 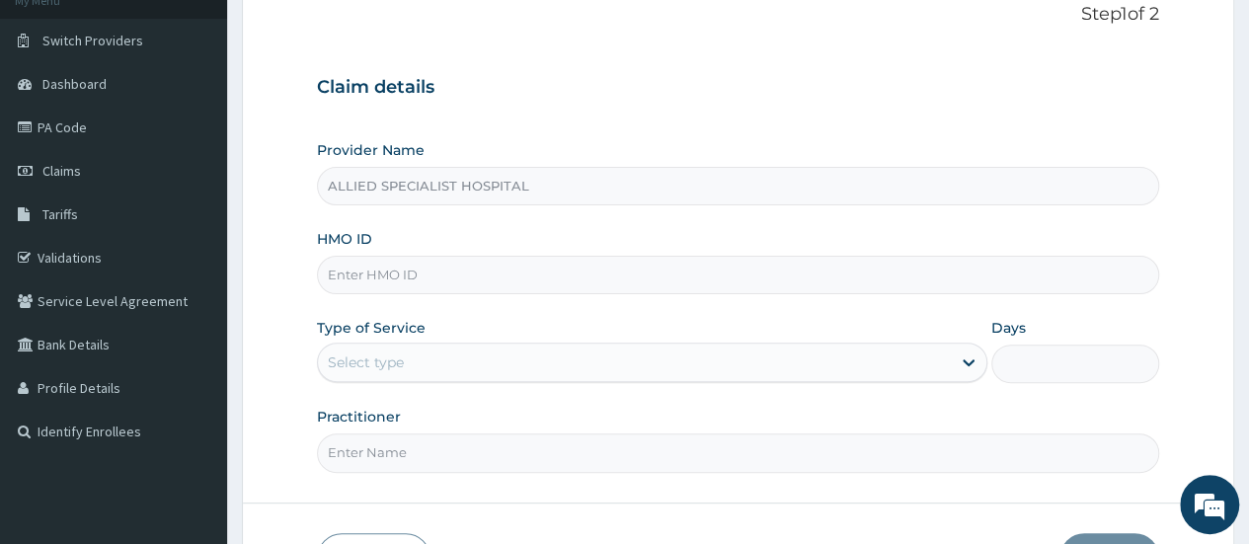 I want to click on label: Provider Name, so click(x=370, y=150).